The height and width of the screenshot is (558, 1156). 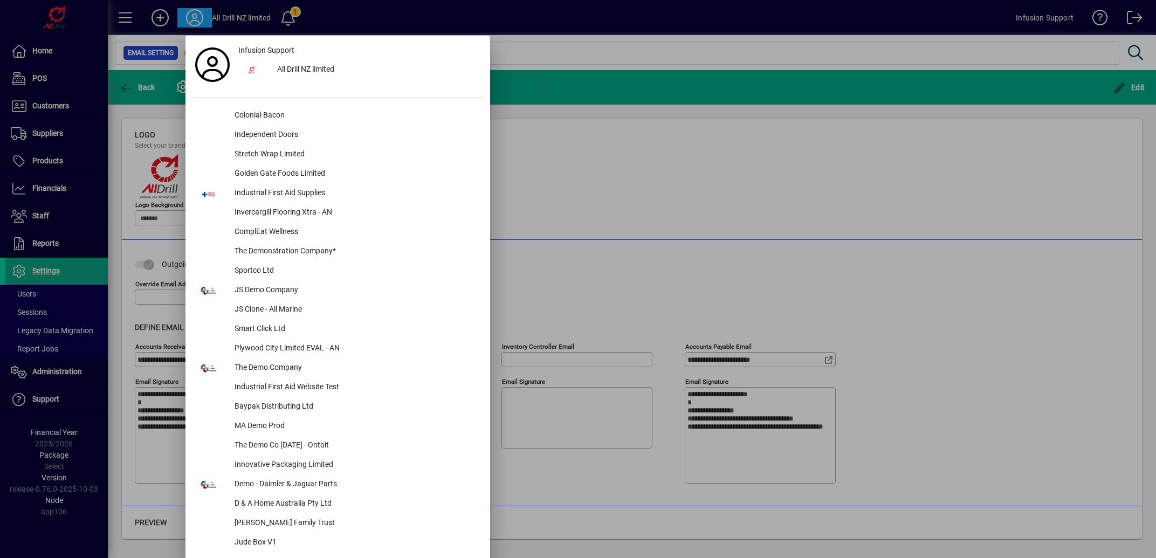 What do you see at coordinates (376, 70) in the screenshot?
I see `div: All Drill NZ limited` at bounding box center [376, 70].